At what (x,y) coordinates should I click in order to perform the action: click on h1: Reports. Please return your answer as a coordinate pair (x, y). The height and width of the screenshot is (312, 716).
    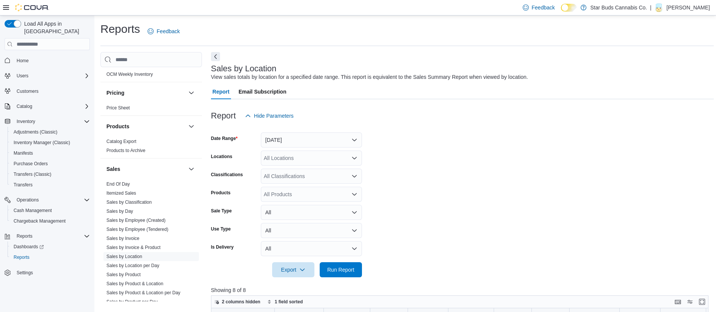
    Looking at the image, I should click on (120, 29).